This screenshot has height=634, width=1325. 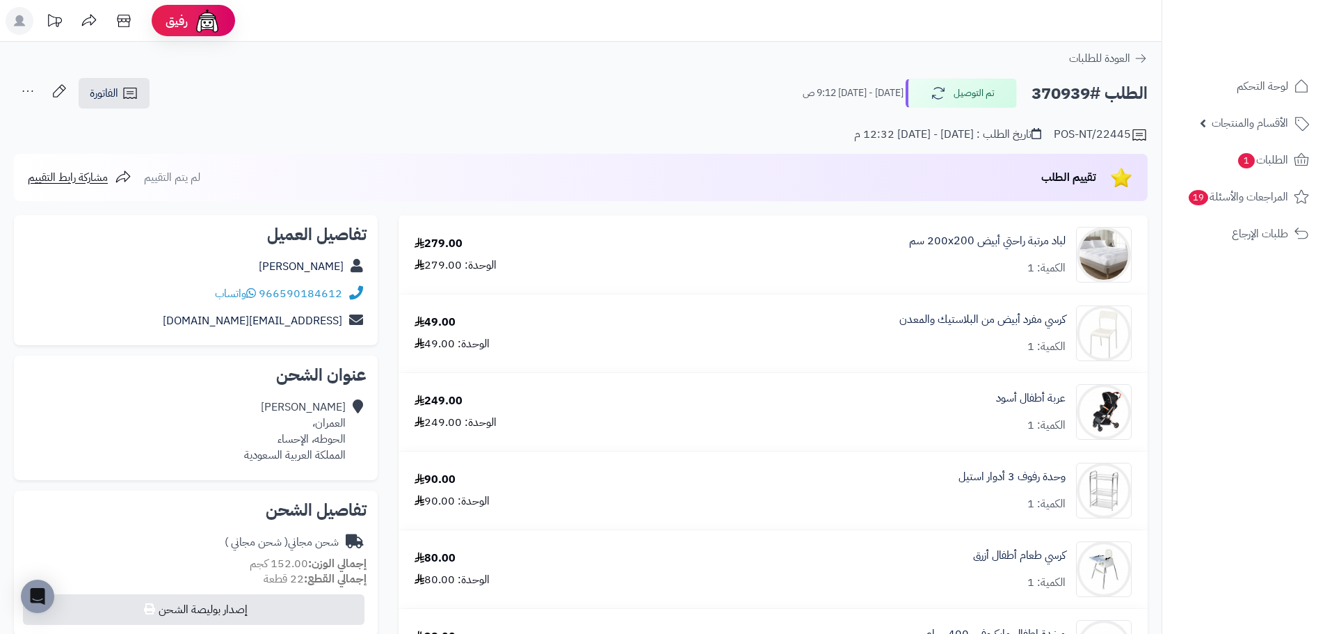 I want to click on strong: إجمالي الوزن:, so click(x=337, y=563).